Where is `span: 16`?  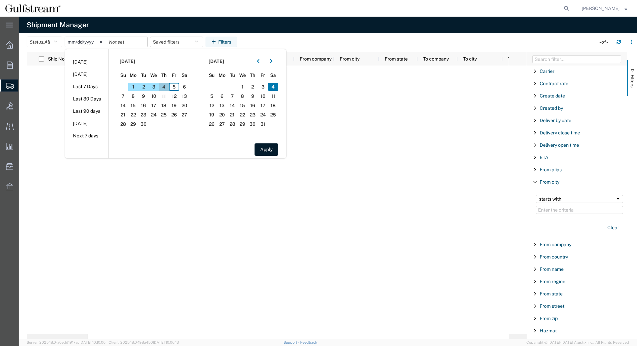 span: 16 is located at coordinates (252, 106).